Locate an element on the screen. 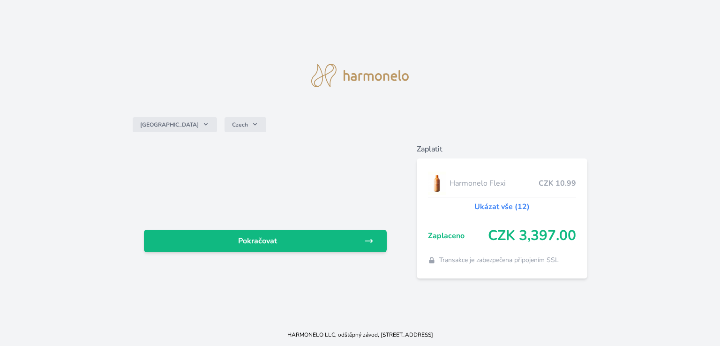 This screenshot has height=346, width=720. span: Czech is located at coordinates (240, 125).